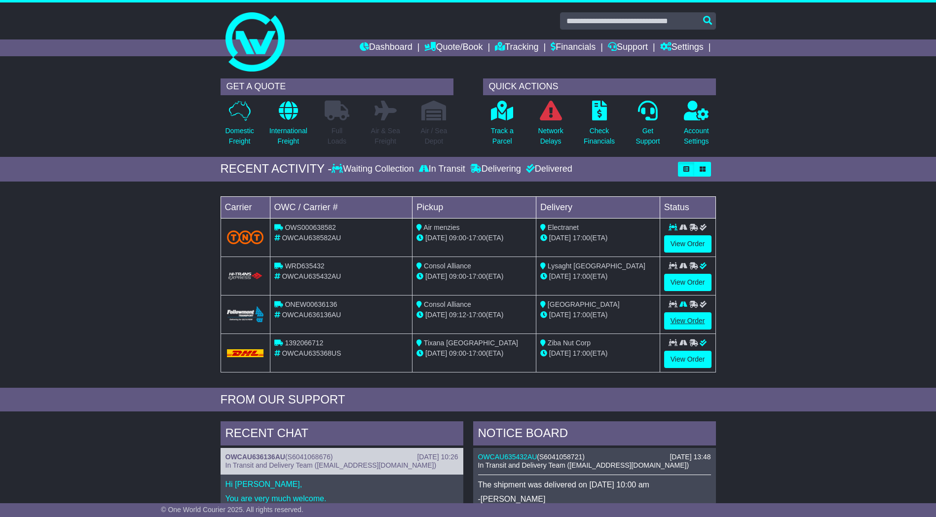  What do you see at coordinates (560, 457) in the screenshot?
I see `span: S6041058721` at bounding box center [560, 457].